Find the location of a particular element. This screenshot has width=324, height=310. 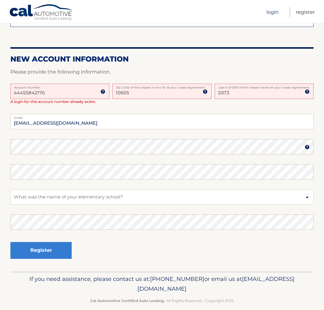

p: Please provide the following information. is located at coordinates (162, 72).